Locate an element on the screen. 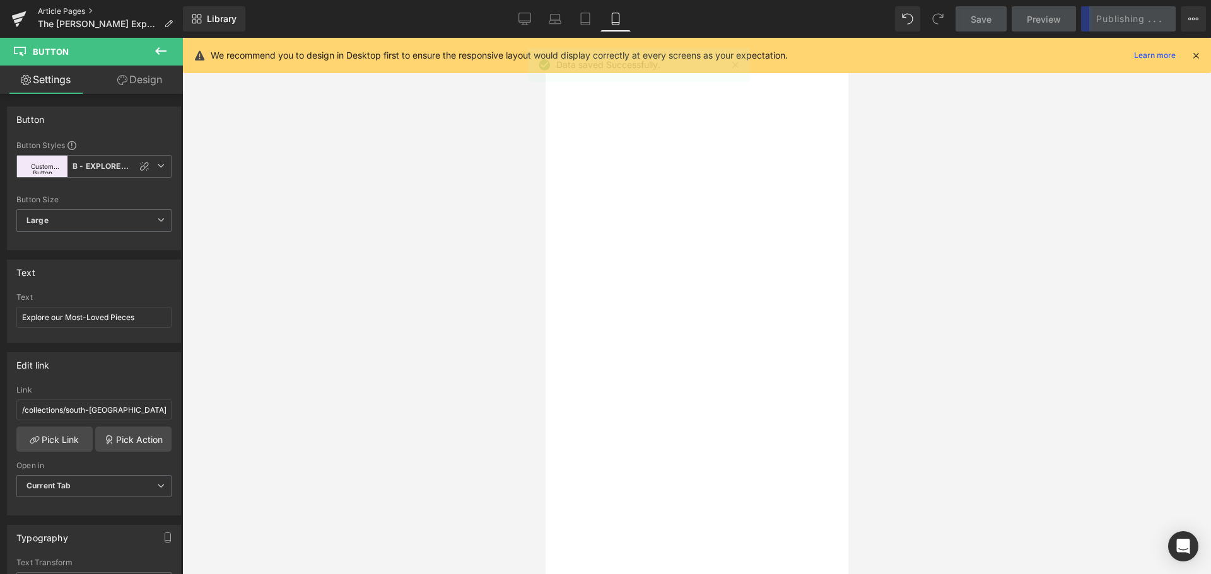  img: Patrick Mavros South Africa is located at coordinates (151, 25).